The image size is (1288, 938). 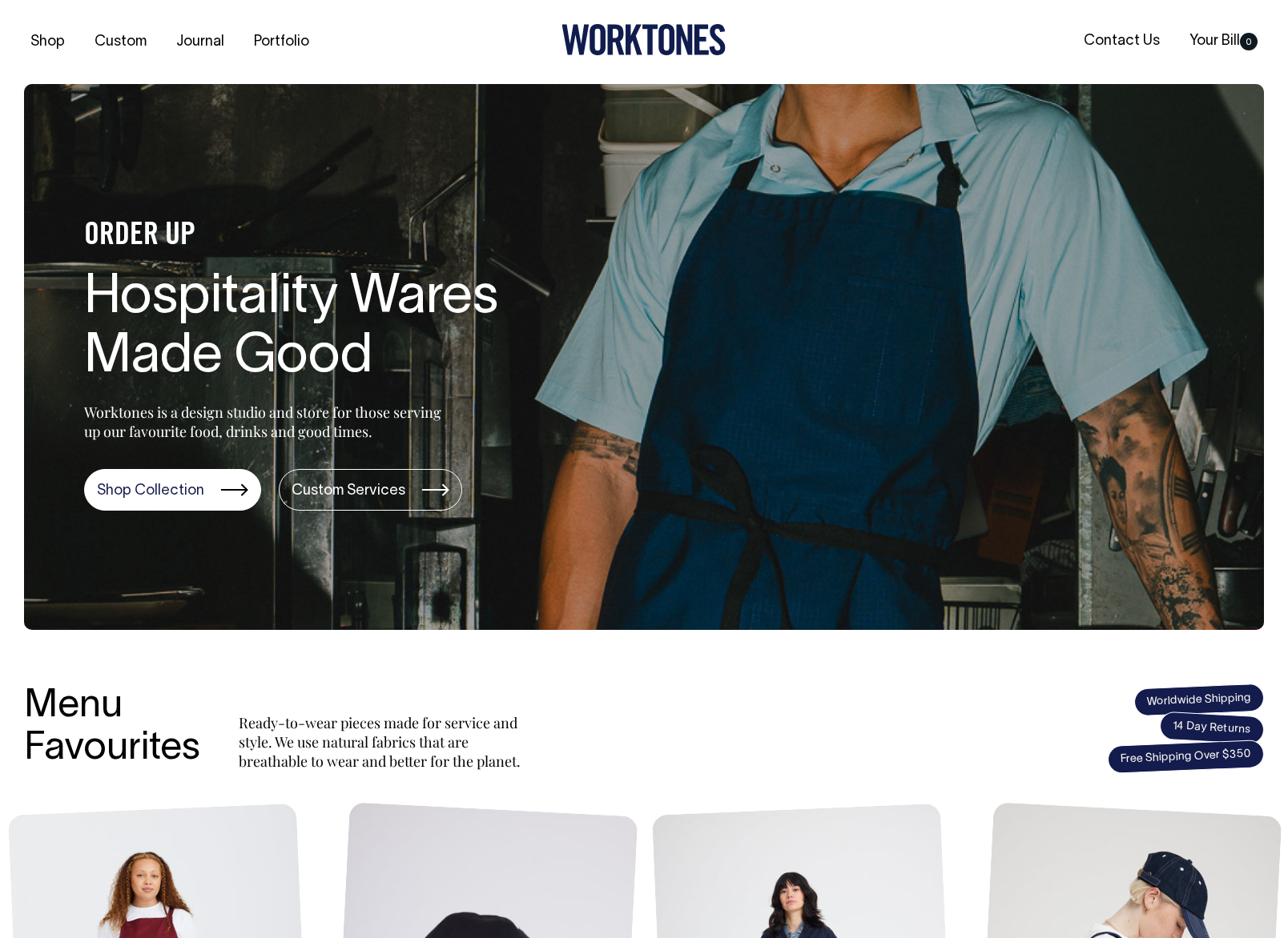 I want to click on a: Contact Us, so click(x=1121, y=41).